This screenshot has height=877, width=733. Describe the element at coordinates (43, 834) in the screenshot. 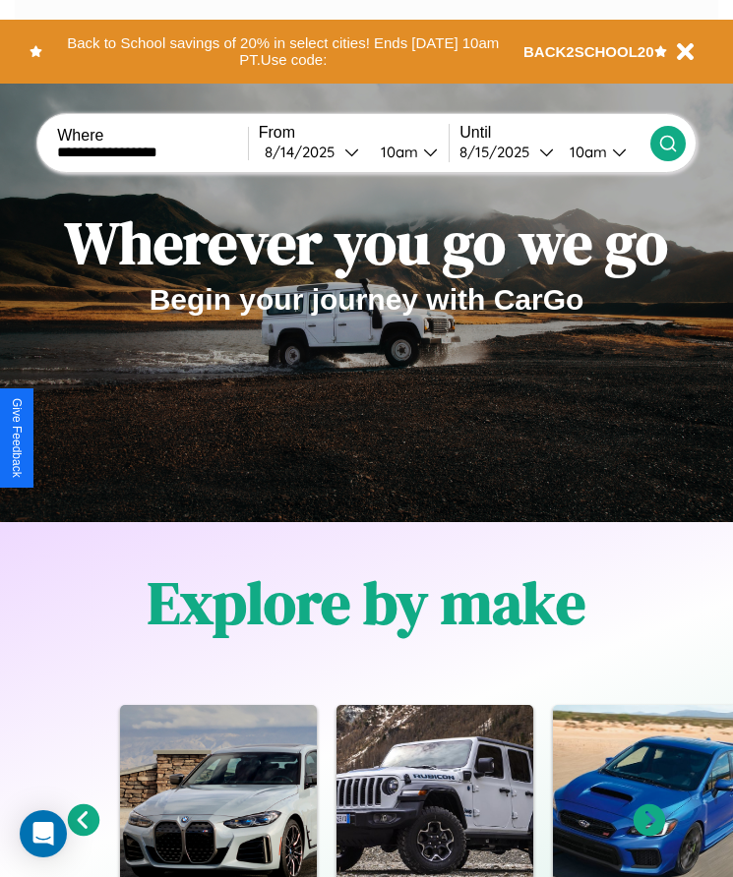

I see `div: Open Intercom Messenger` at that location.